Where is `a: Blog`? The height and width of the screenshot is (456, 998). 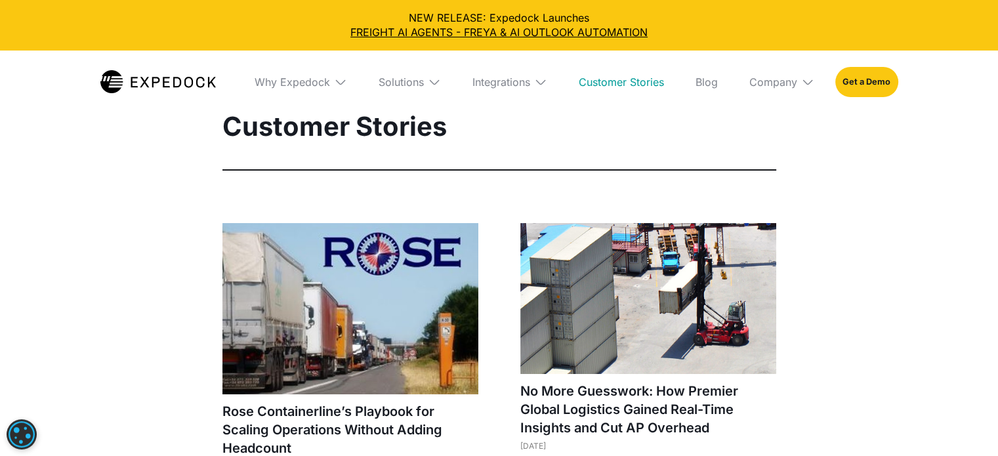 a: Blog is located at coordinates (706, 82).